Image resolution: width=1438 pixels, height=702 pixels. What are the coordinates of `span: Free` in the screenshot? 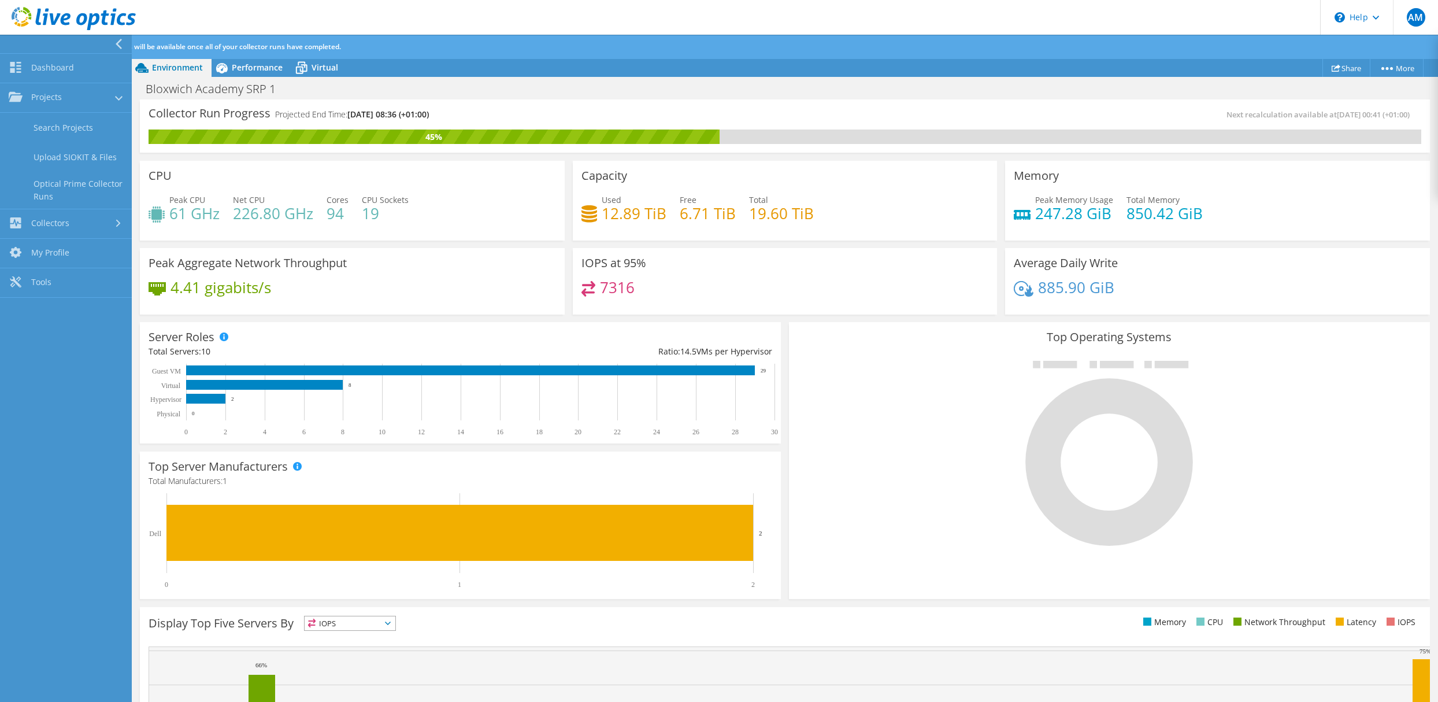 It's located at (688, 199).